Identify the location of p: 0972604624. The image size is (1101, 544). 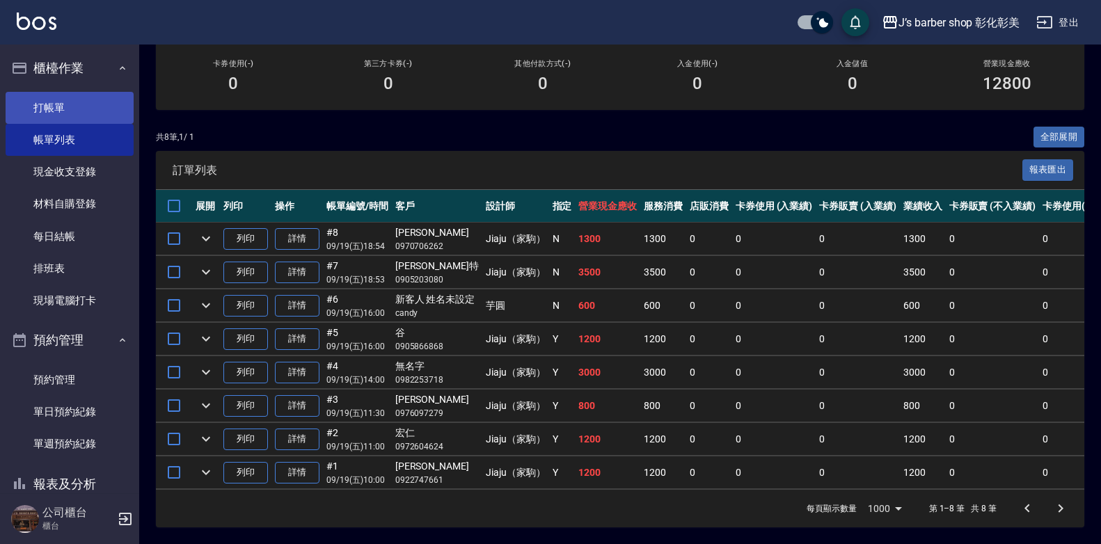
(437, 447).